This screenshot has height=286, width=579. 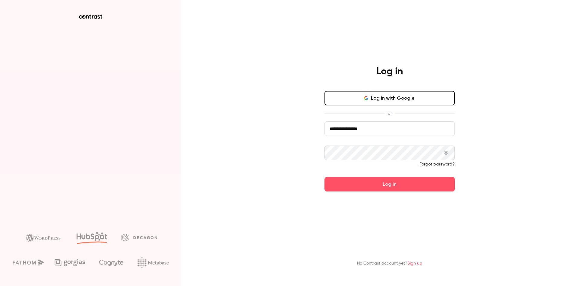 What do you see at coordinates (390, 184) in the screenshot?
I see `button: Log in` at bounding box center [390, 184].